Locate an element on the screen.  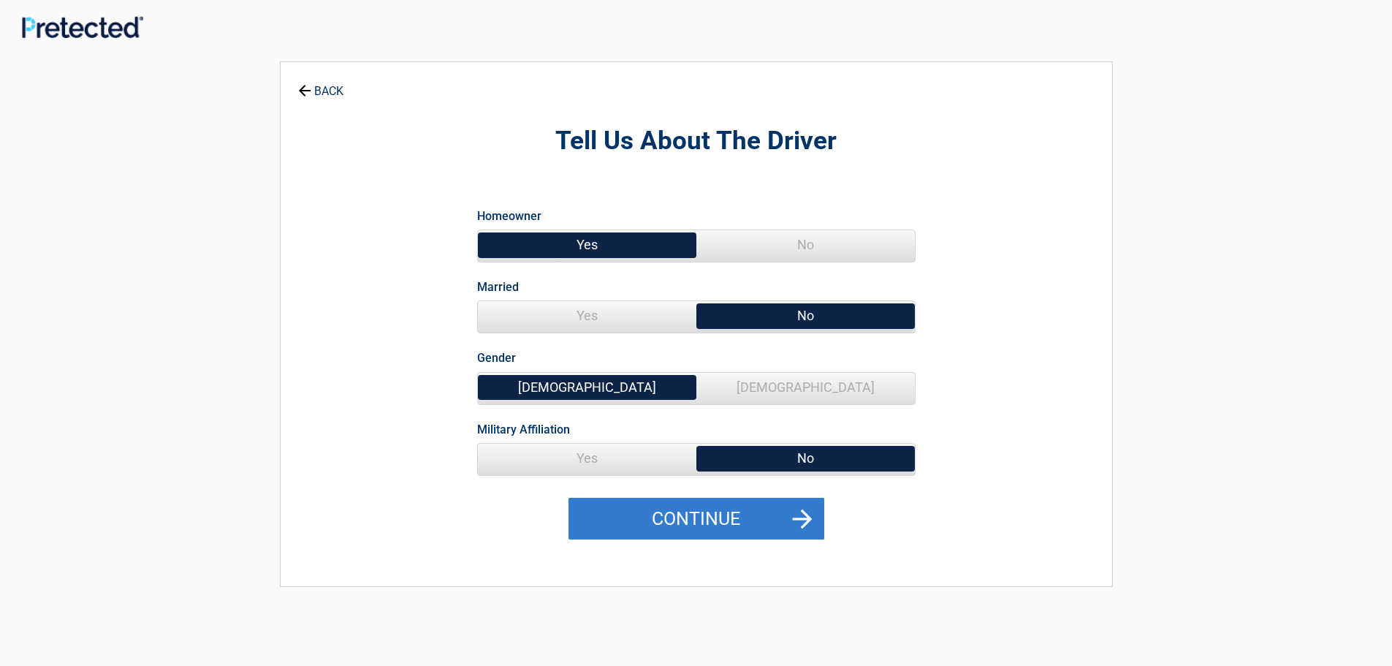
a: BACK is located at coordinates (321, 84).